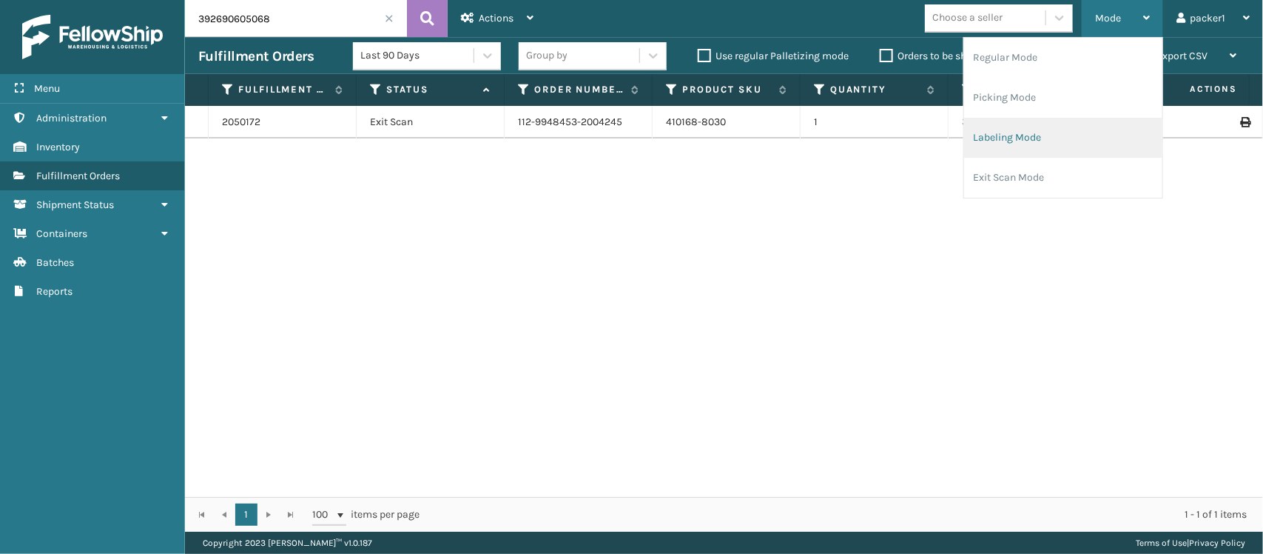  Describe the element at coordinates (696, 121) in the screenshot. I see `a: 410168-8030` at that location.